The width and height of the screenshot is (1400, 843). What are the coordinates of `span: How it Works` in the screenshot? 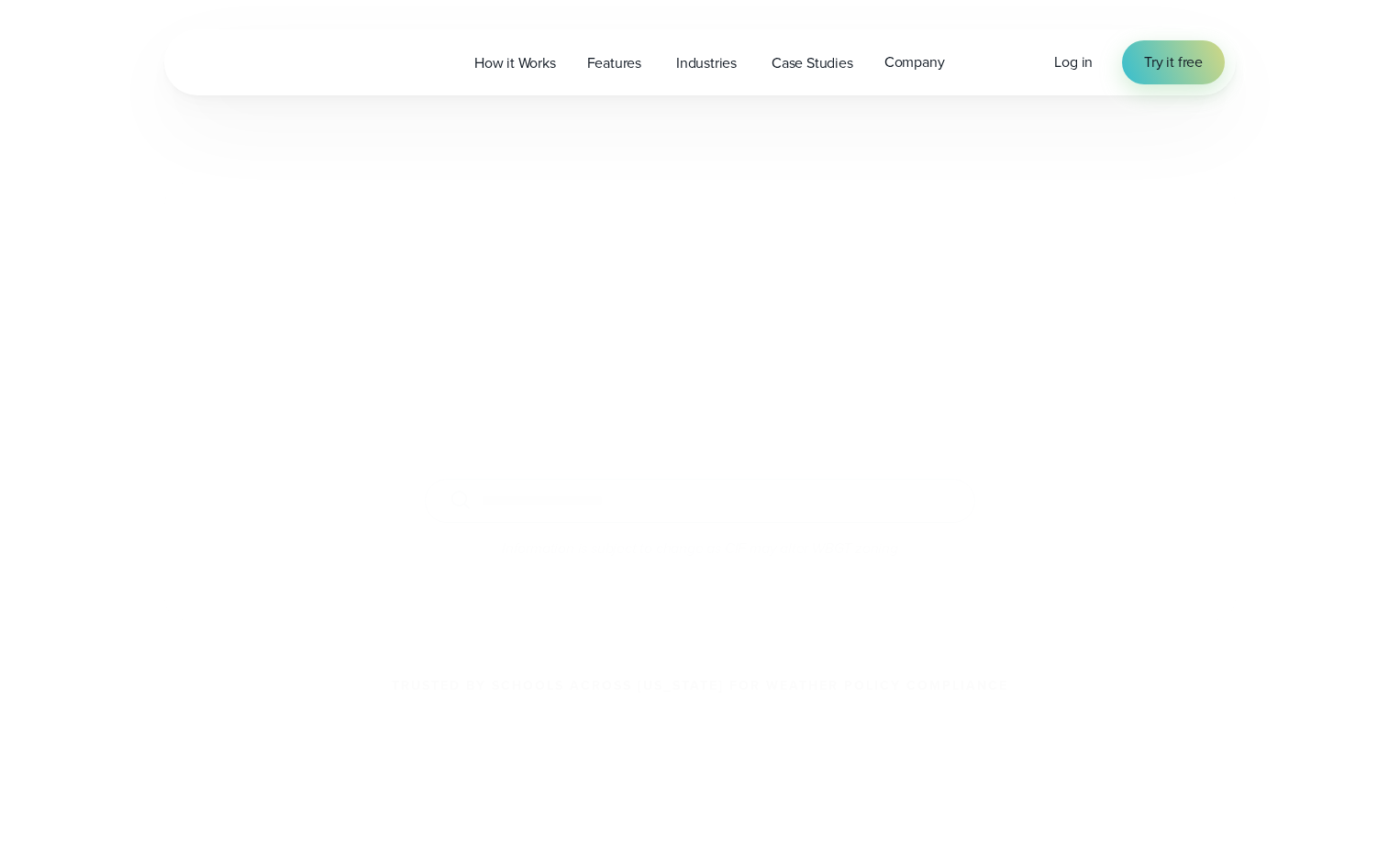 It's located at (515, 64).